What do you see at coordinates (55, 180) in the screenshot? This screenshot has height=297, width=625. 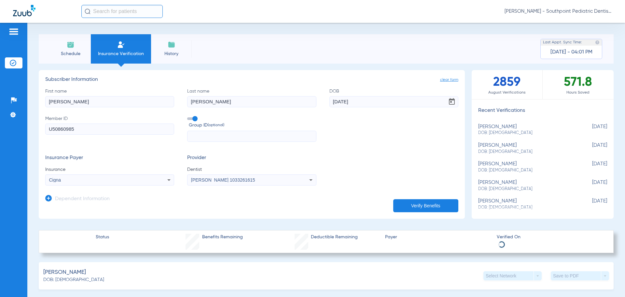 I see `span: Cigna` at bounding box center [55, 180].